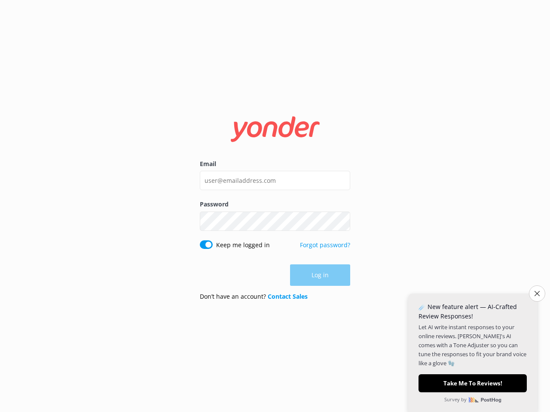  I want to click on input: user@emailaddress.com, so click(275, 180).